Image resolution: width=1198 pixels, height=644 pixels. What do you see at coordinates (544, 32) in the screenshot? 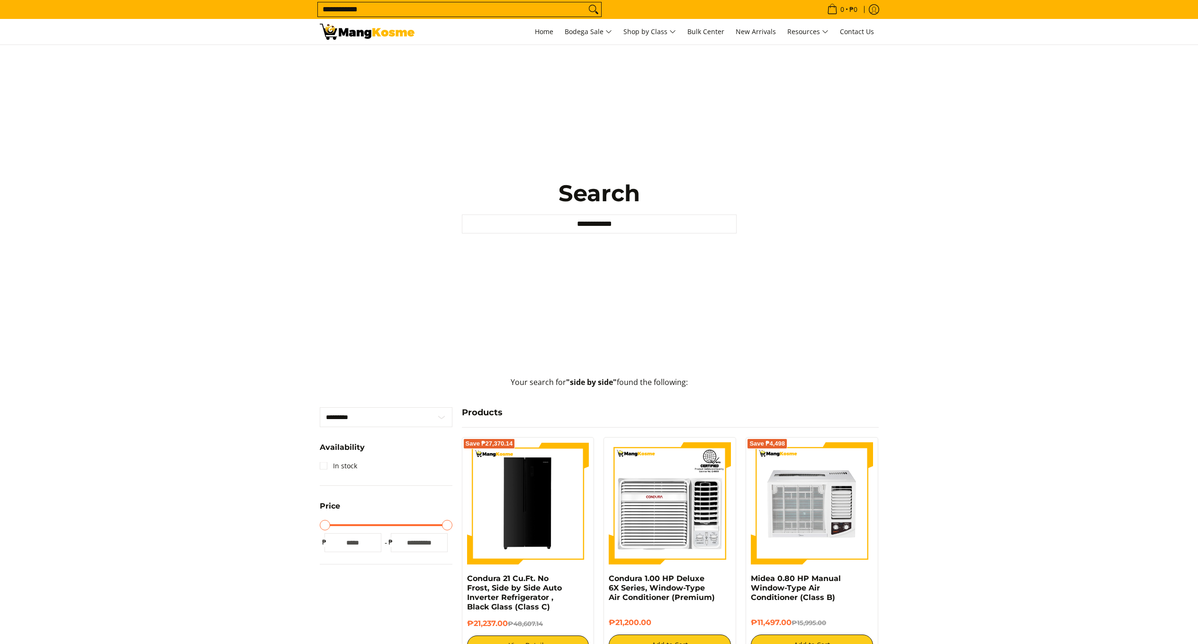
I see `a: Home` at bounding box center [544, 32].